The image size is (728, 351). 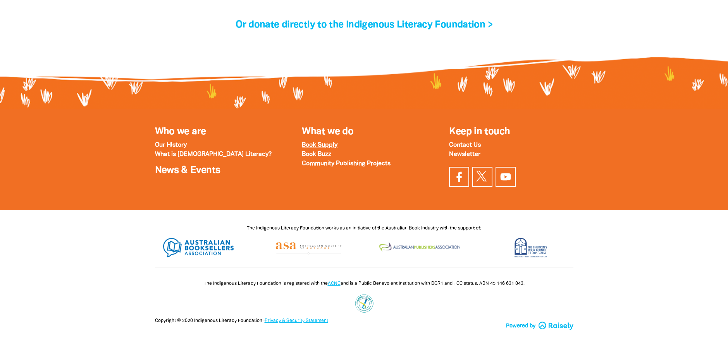 What do you see at coordinates (327, 132) in the screenshot?
I see `a: What we do` at bounding box center [327, 132].